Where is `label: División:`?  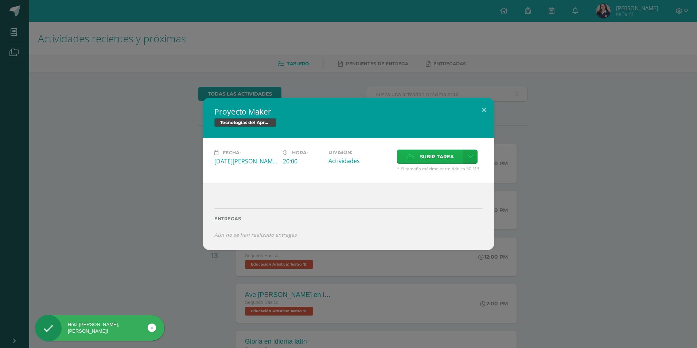 label: División: is located at coordinates (360, 152).